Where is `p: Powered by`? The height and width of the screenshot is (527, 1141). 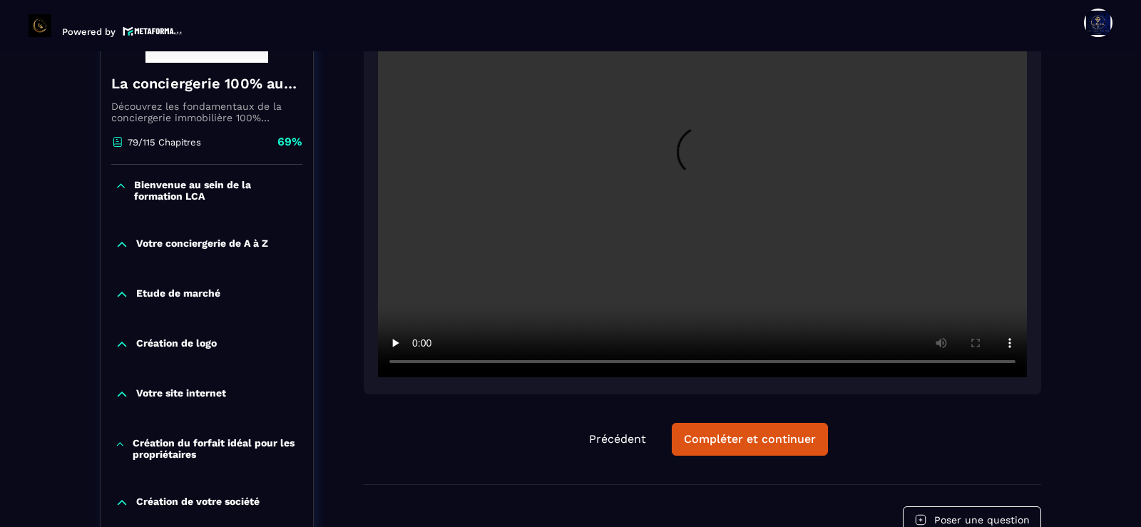 p: Powered by is located at coordinates (88, 31).